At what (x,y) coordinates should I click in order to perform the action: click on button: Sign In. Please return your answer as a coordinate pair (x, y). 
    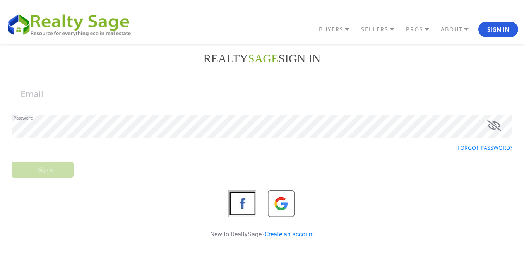
    Looking at the image, I should click on (498, 29).